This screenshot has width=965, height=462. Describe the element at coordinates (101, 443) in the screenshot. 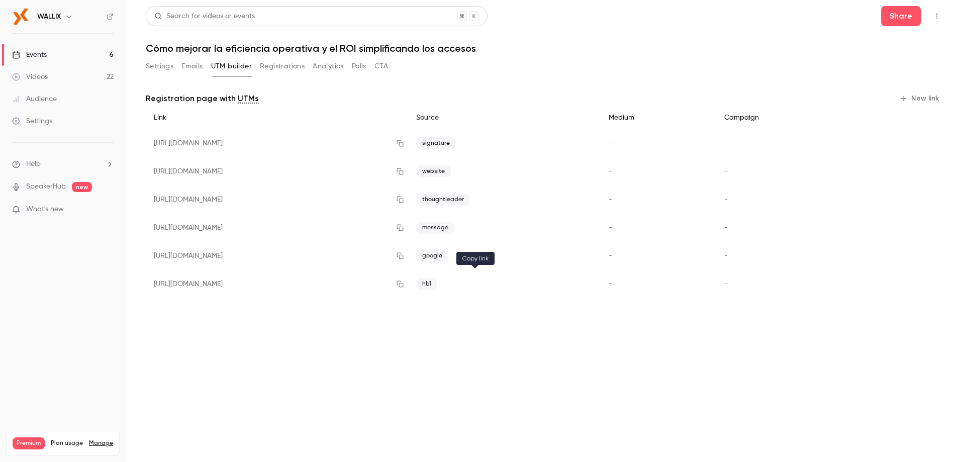

I see `a: Manage` at that location.